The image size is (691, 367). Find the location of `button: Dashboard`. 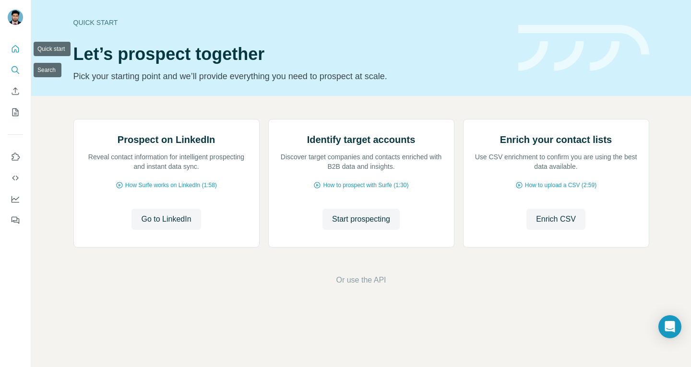

button: Dashboard is located at coordinates (15, 199).